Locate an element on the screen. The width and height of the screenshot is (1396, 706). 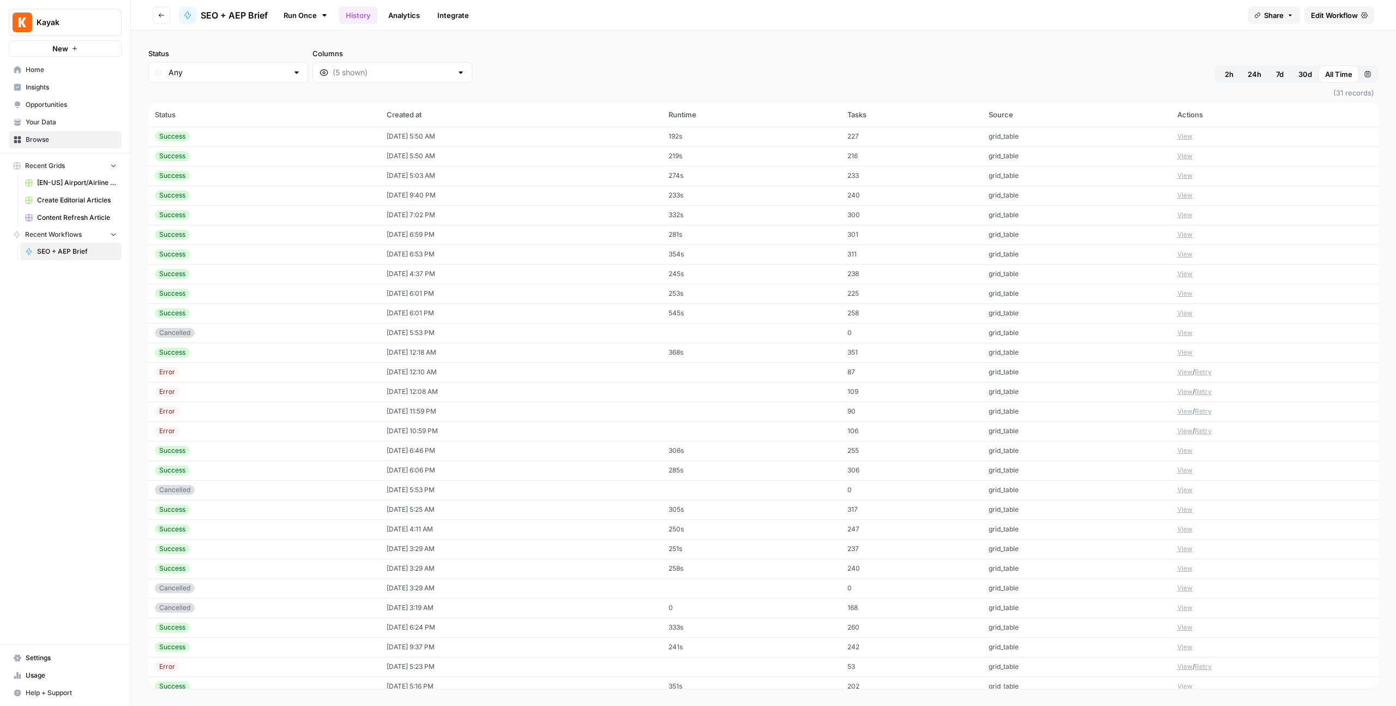
span: Home is located at coordinates (71, 70).